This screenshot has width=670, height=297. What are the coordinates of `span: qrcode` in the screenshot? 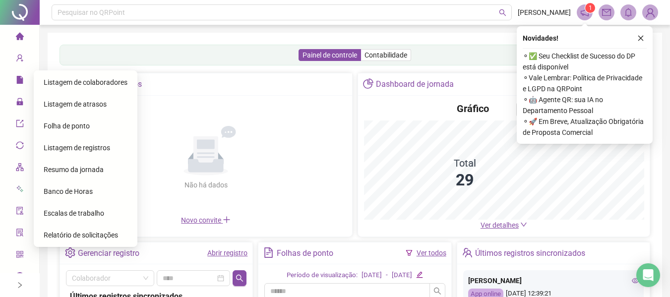 It's located at (20, 256).